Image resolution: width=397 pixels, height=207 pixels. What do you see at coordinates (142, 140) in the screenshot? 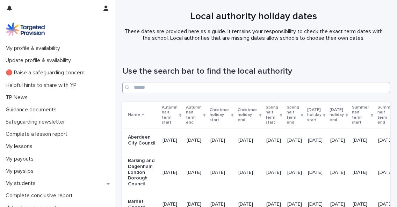
I see `p: Aberdeen City Council` at bounding box center [142, 140].